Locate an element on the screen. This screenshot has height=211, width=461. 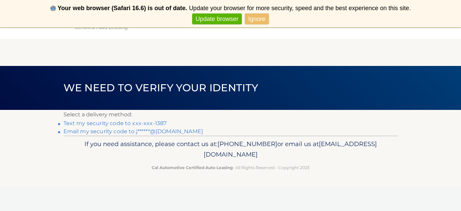
p: Select a delivery method: is located at coordinates (231, 115).